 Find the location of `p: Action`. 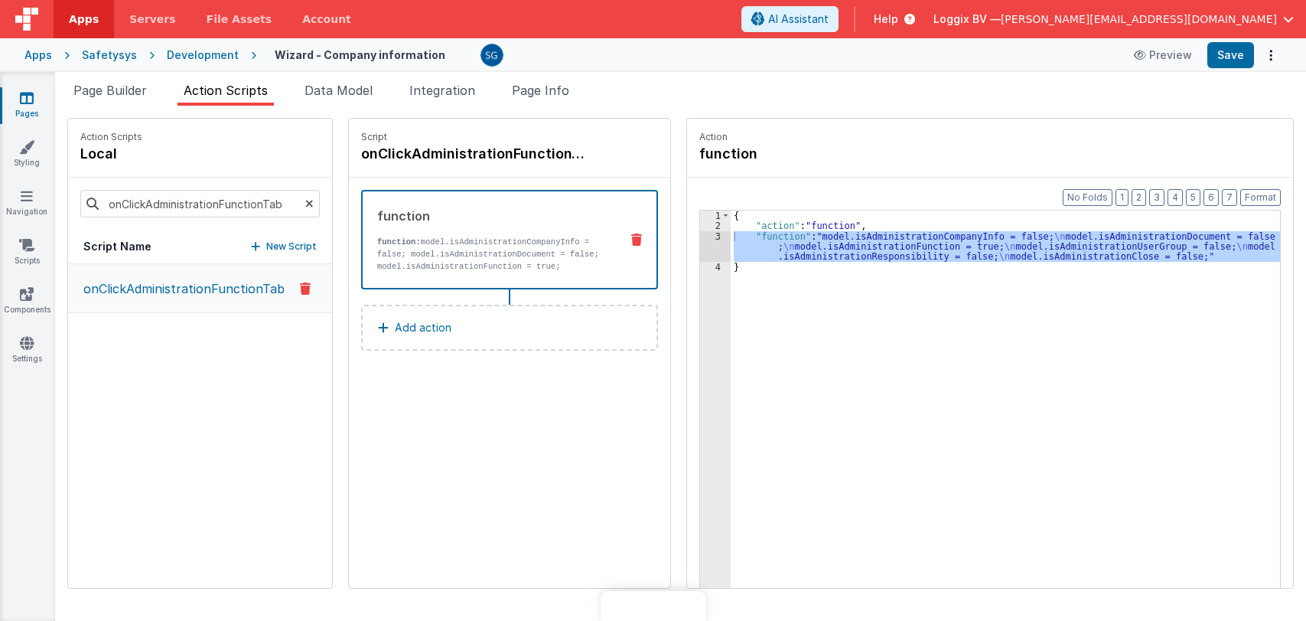

p: Action is located at coordinates (990, 137).